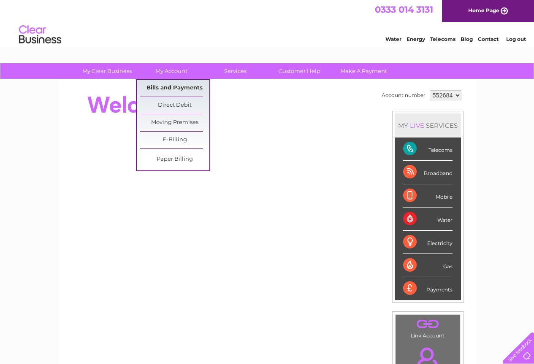 The height and width of the screenshot is (364, 534). I want to click on div: LIVE, so click(417, 125).